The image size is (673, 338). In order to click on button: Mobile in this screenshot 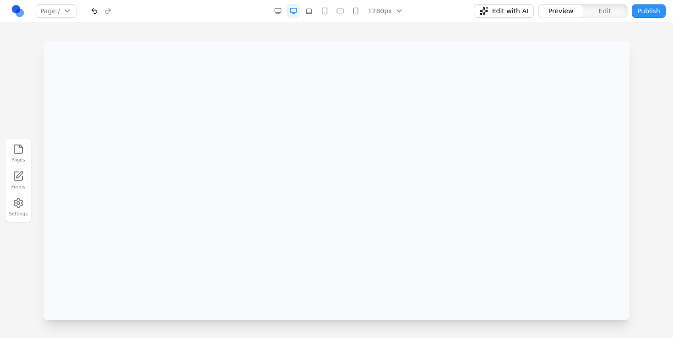, I will do `click(356, 11)`.